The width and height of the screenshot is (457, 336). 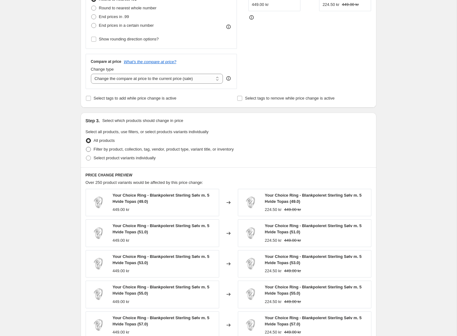 I want to click on span: All products, so click(x=104, y=140).